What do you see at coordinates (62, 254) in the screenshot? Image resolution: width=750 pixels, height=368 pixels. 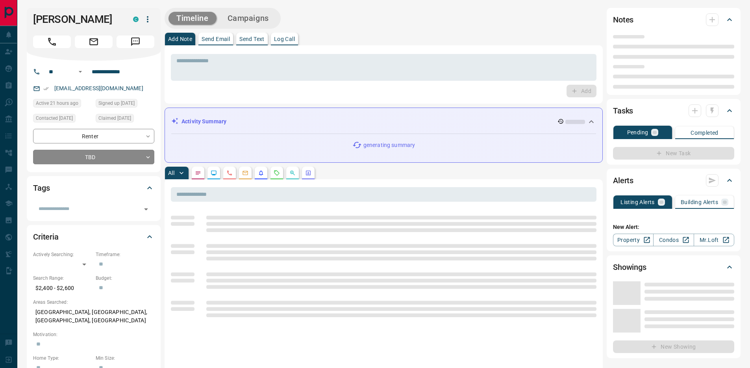 I see `p: Actively Searching:` at bounding box center [62, 254].